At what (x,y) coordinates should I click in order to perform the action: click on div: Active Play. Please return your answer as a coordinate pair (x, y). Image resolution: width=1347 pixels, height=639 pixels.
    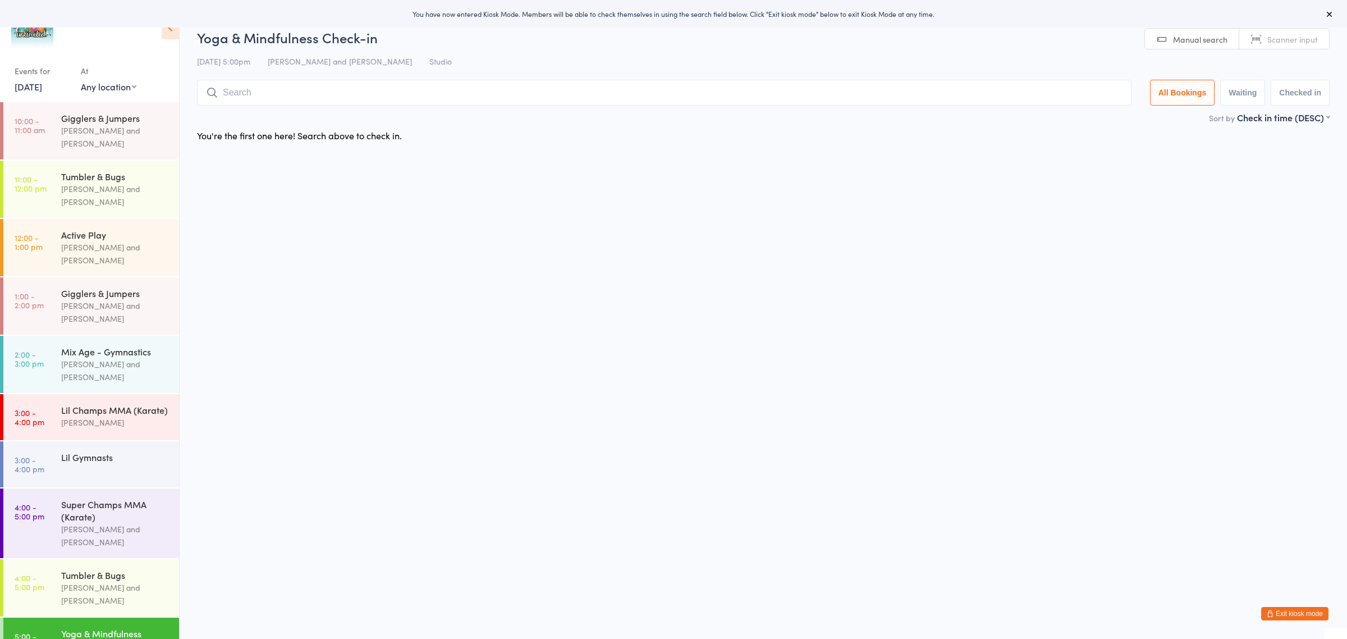
    Looking at the image, I should click on (115, 235).